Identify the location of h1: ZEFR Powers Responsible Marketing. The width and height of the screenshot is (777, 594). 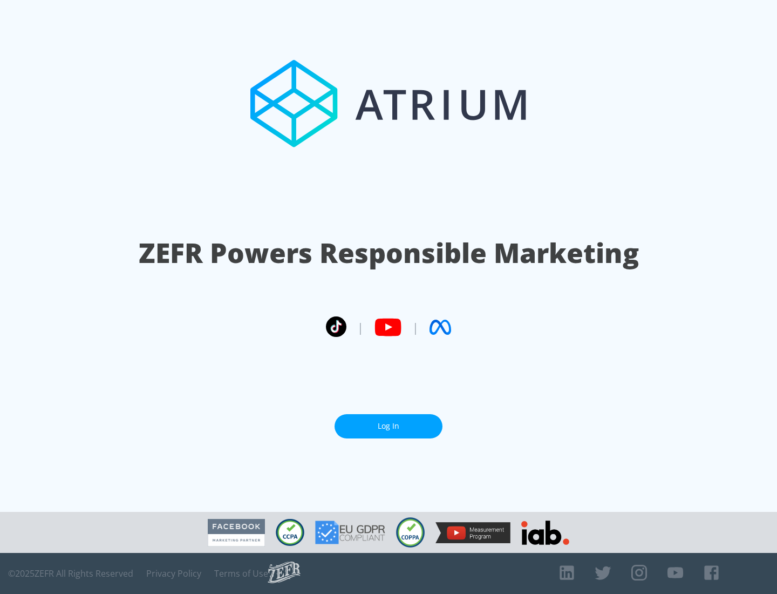
(388, 253).